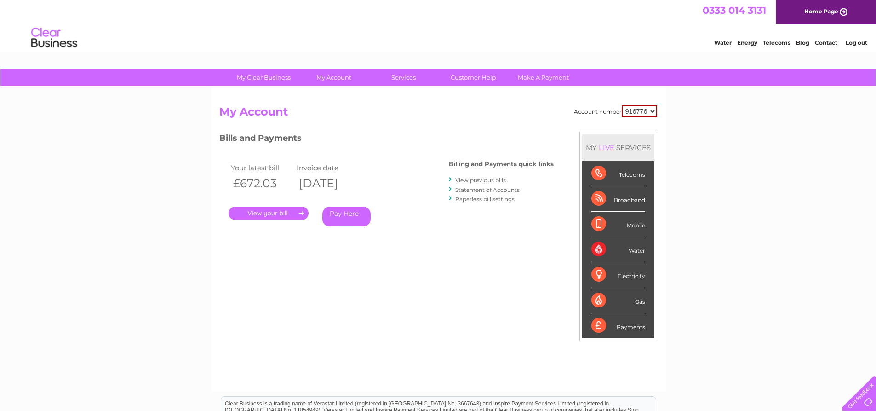 This screenshot has height=411, width=876. I want to click on div: Telecoms, so click(618, 173).